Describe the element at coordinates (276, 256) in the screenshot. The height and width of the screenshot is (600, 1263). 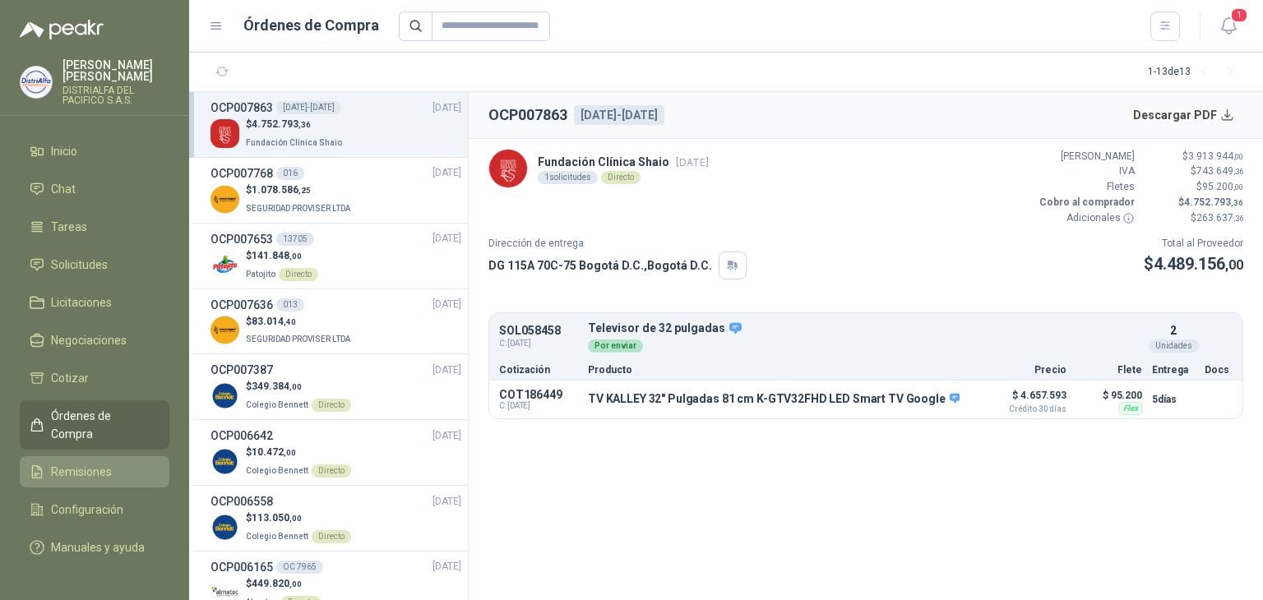
I see `span: 141.848` at that location.